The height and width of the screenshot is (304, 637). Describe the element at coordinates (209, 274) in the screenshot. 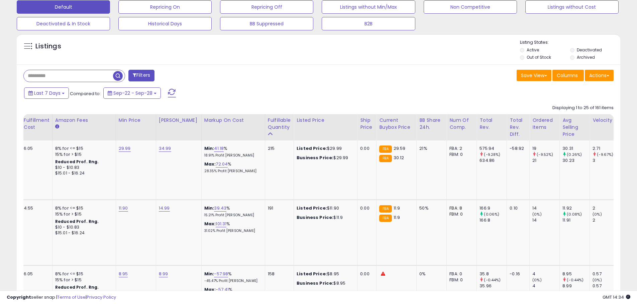

I see `b: Min:` at that location.